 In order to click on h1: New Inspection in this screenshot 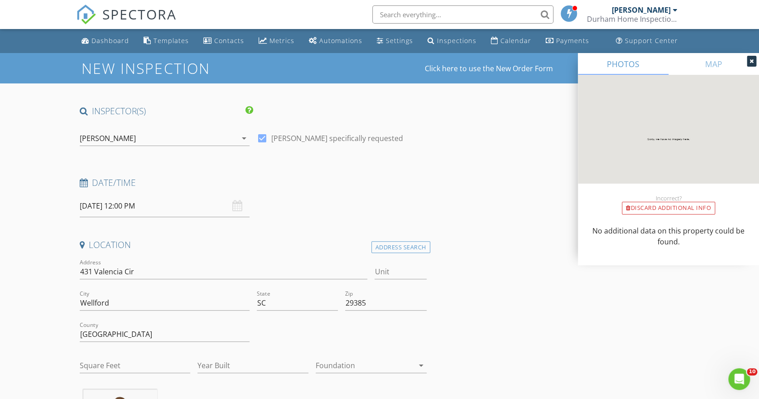, I will do `click(182, 68)`.